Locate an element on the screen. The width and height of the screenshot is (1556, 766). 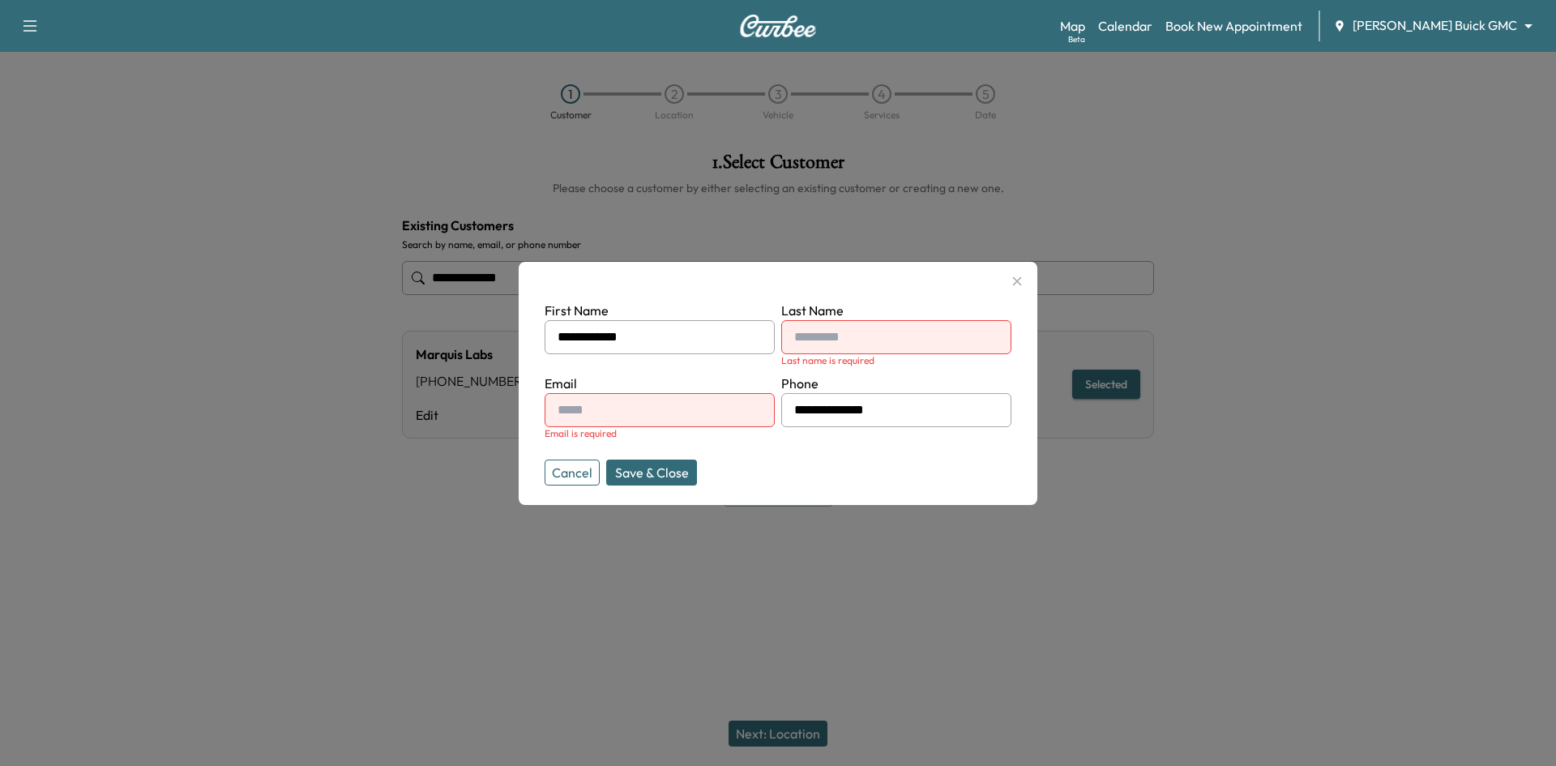
div: Last name is required is located at coordinates (897, 361).